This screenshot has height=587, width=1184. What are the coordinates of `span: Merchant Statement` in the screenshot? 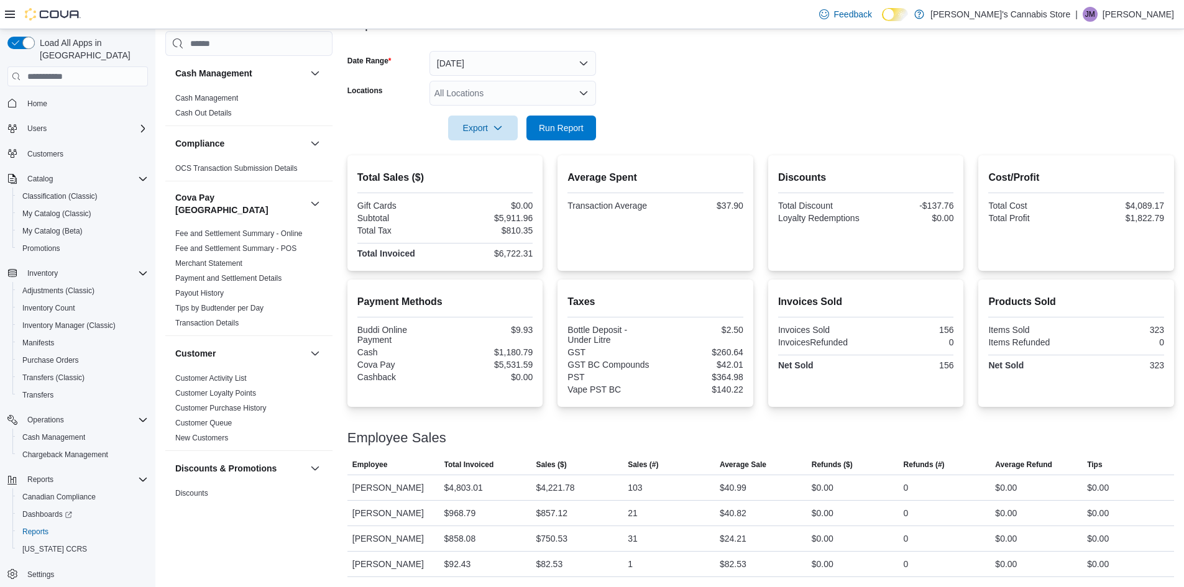 It's located at (209, 264).